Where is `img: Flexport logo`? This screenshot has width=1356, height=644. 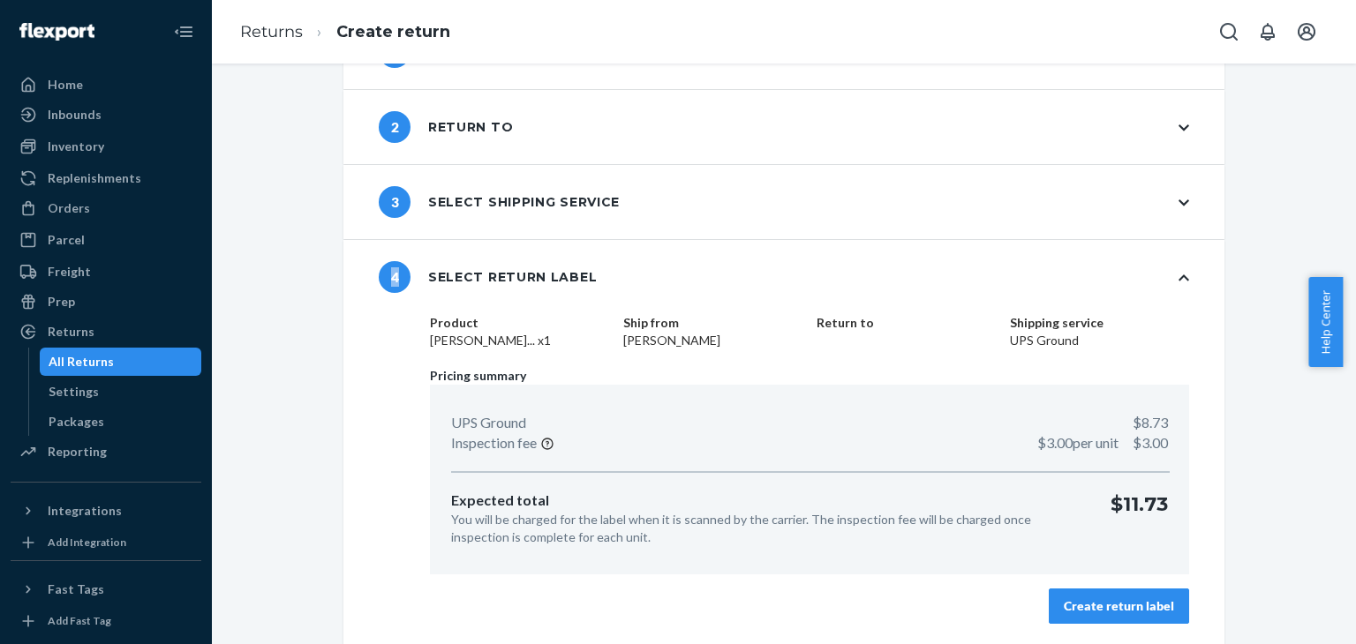
img: Flexport logo is located at coordinates (56, 32).